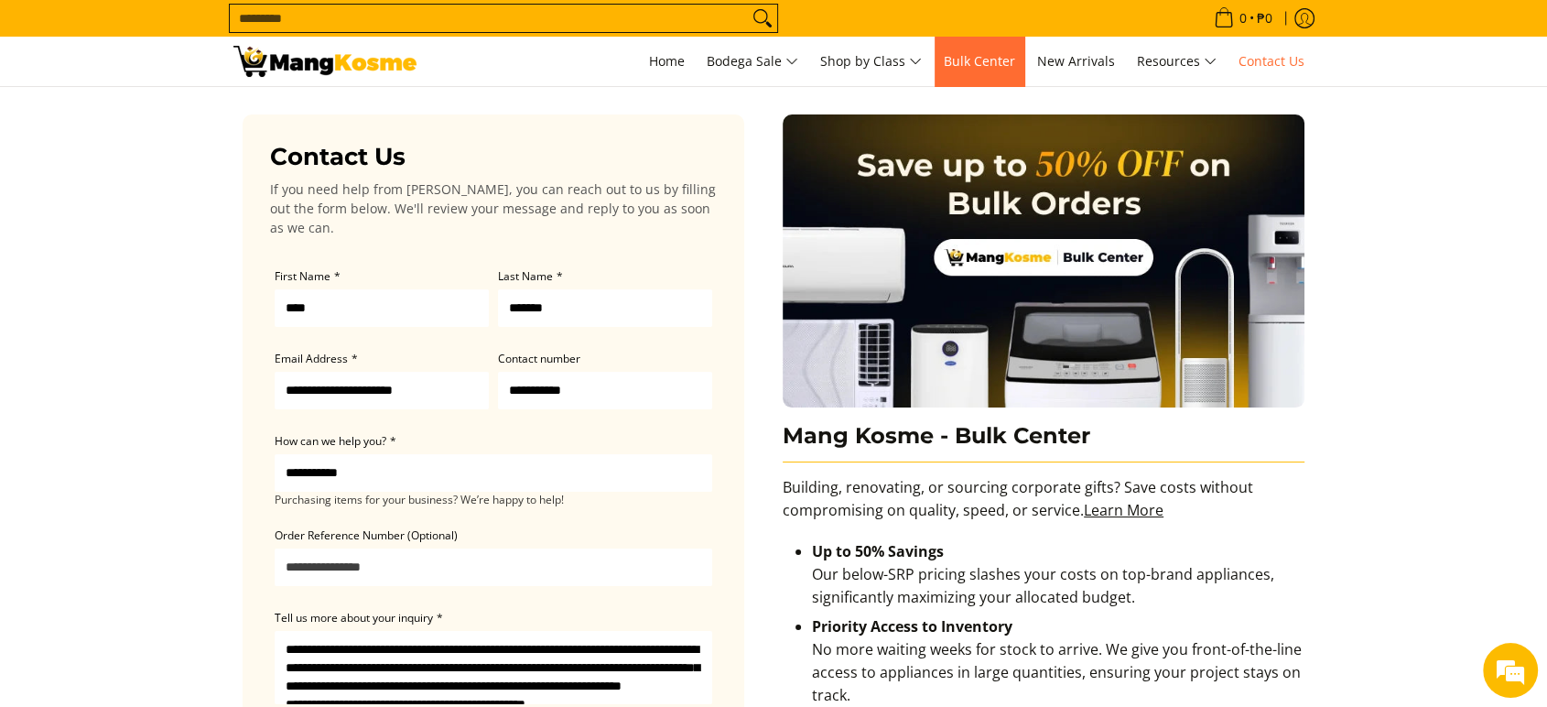  What do you see at coordinates (322, 31) in the screenshot?
I see `div: Minimize live chat window` at bounding box center [322, 31].